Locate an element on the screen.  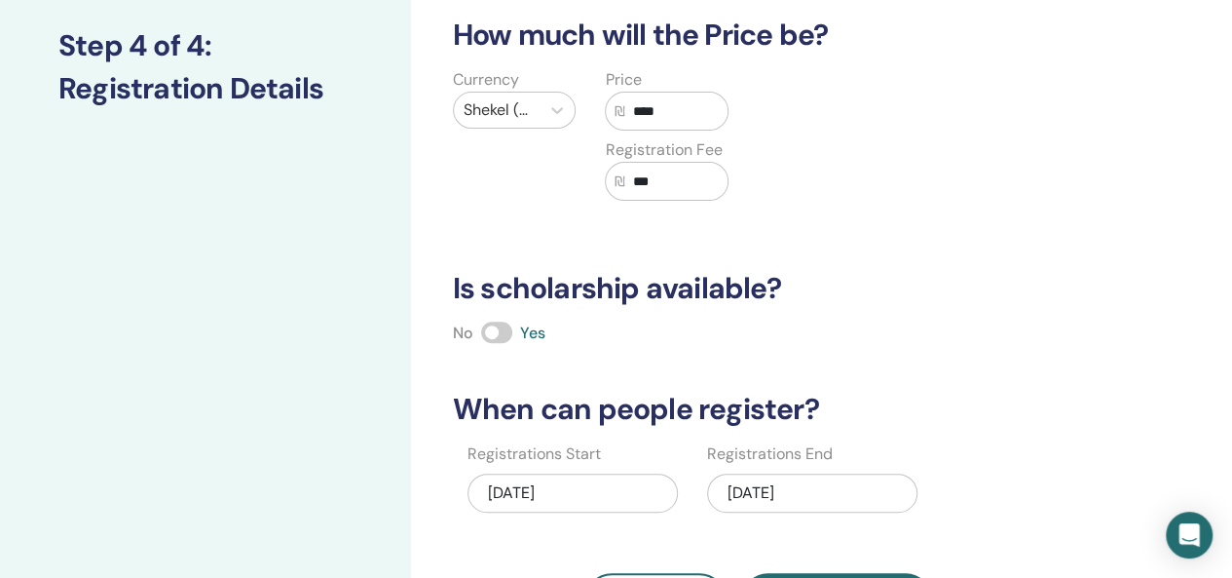
label: Registrations End is located at coordinates (769, 454).